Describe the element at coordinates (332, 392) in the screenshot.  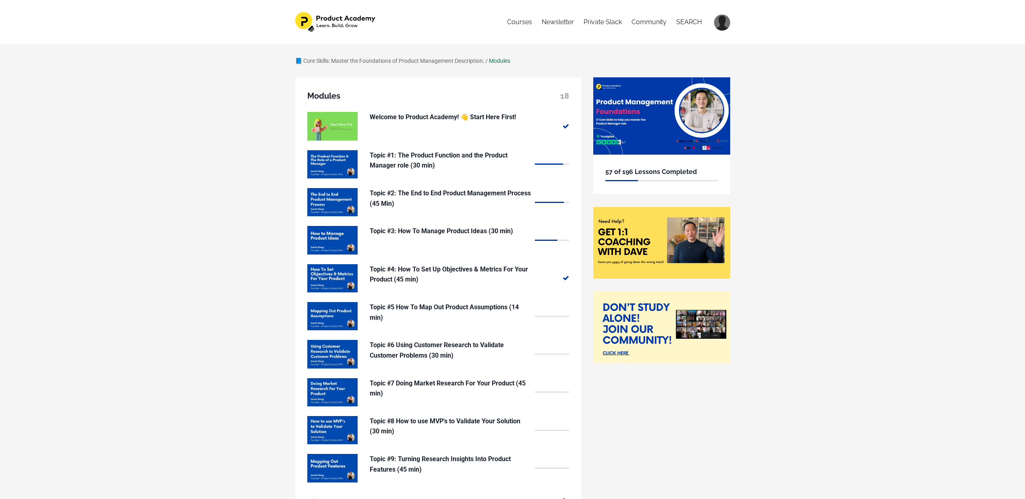
I see `img: Iohs9xUpQYqVXQRl0elA_PM_Fundamentals_Course_Covers_12.jpg` at that location.